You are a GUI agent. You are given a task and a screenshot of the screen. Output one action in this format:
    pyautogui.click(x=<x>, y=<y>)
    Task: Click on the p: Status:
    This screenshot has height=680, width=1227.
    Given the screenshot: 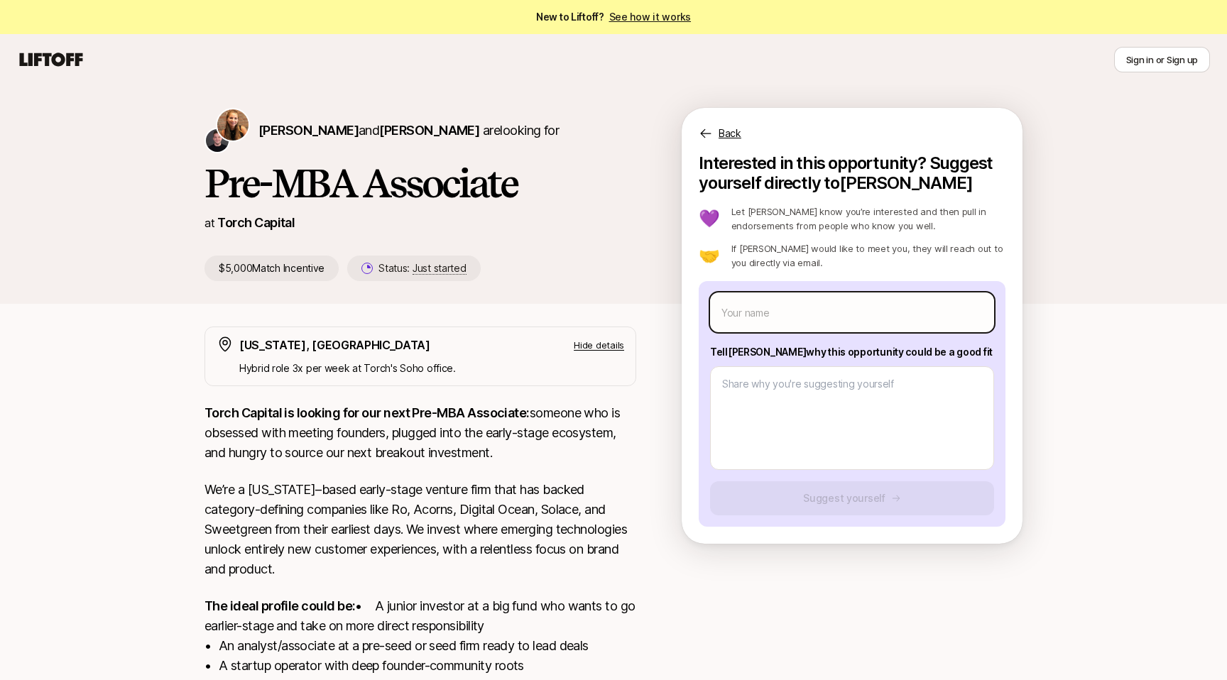 What is the action you would take?
    pyautogui.click(x=422, y=268)
    